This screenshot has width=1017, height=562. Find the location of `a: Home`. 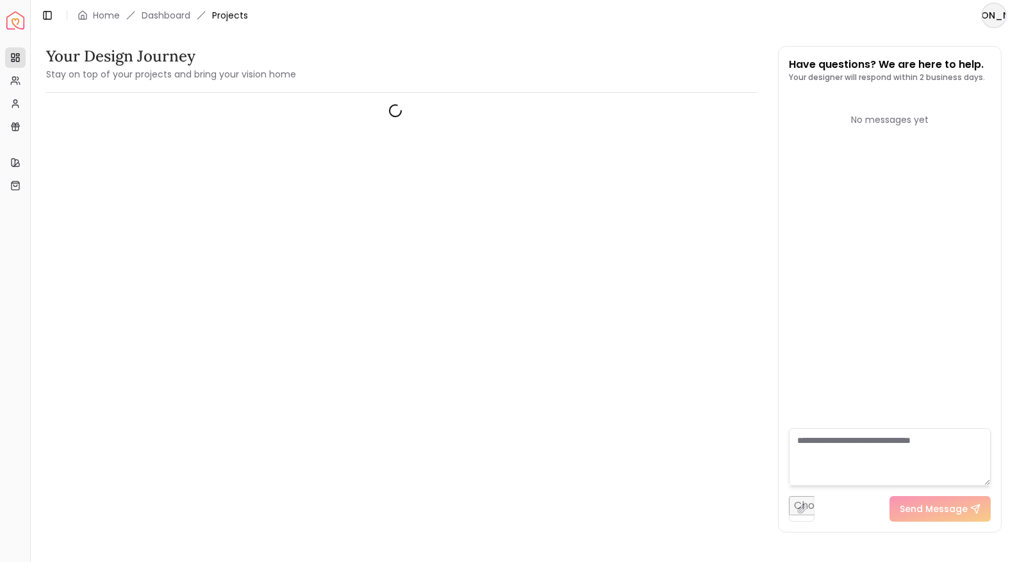

a: Home is located at coordinates (106, 15).